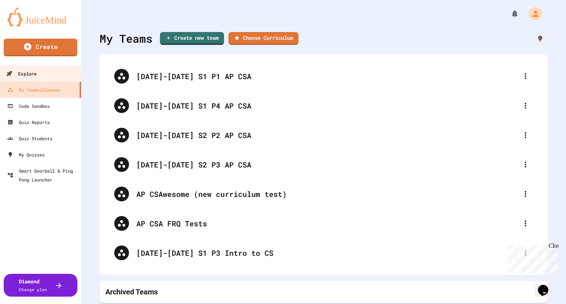  What do you see at coordinates (192, 38) in the screenshot?
I see `a: Create new team` at bounding box center [192, 38].